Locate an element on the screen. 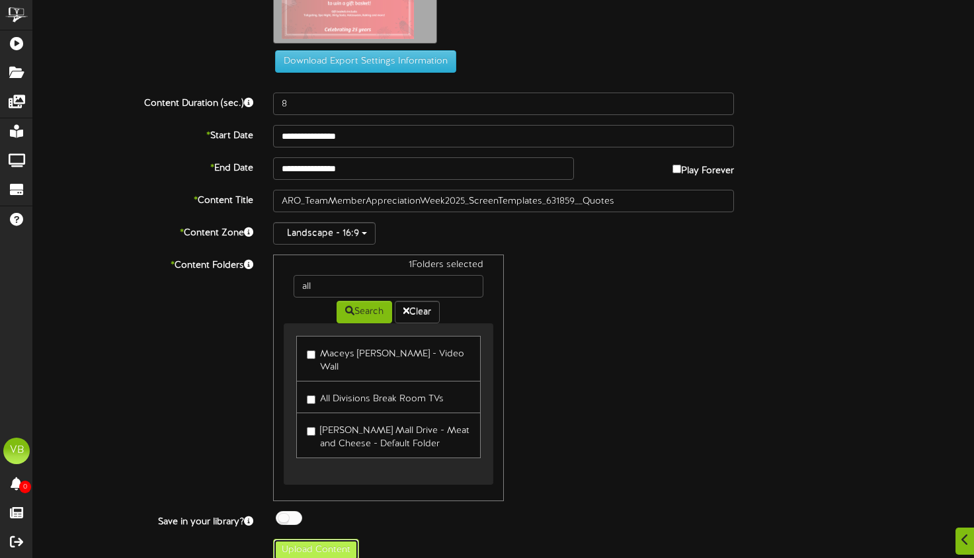  div: 1 Folders selected is located at coordinates (388, 266).